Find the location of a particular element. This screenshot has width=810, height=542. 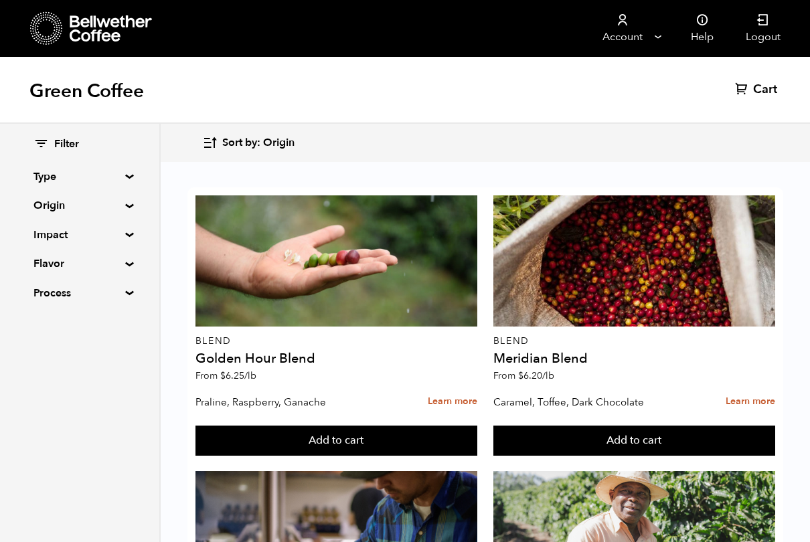

summary: Origin is located at coordinates (80, 206).